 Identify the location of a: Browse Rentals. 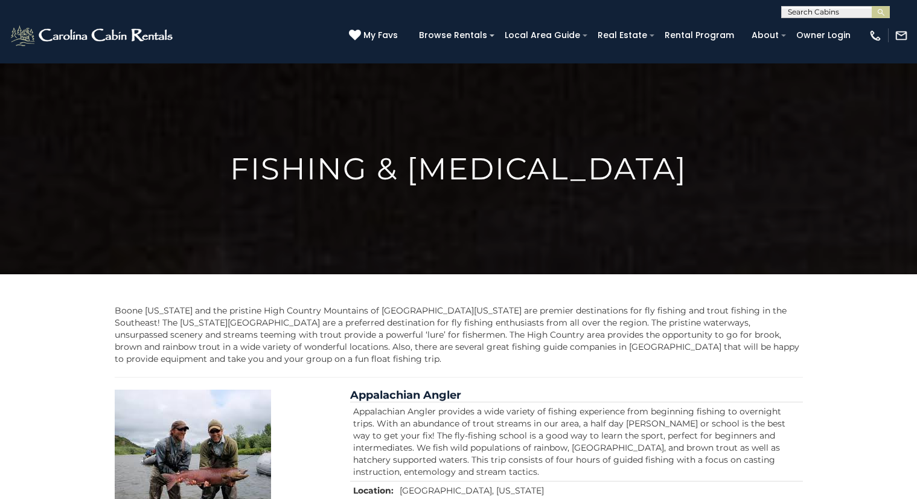
(453, 35).